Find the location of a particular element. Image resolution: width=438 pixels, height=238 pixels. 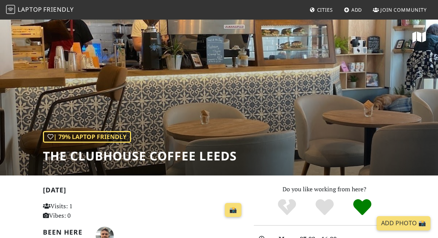

a: Cities is located at coordinates (321, 10).